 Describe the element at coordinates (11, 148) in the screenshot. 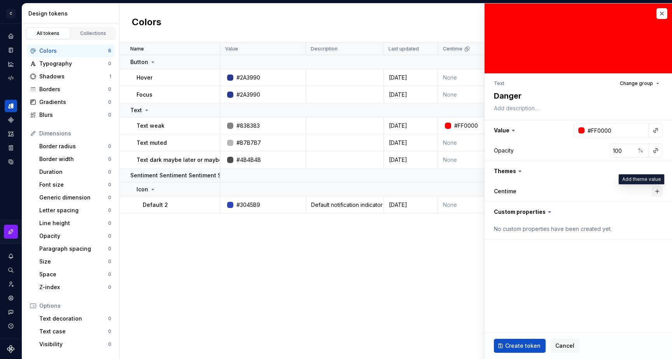

I see `div: Storybook stories` at that location.